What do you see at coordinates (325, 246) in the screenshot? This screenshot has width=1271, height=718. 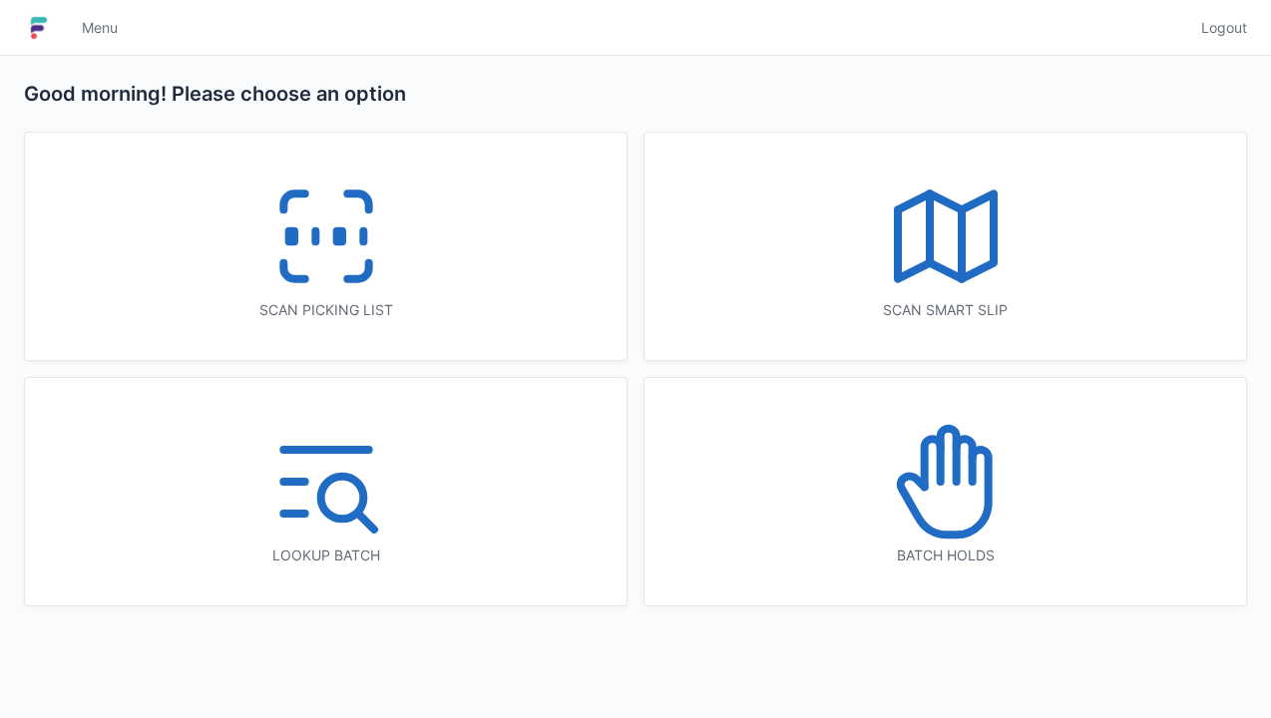 I see `a: Scan picking list` at bounding box center [325, 246].